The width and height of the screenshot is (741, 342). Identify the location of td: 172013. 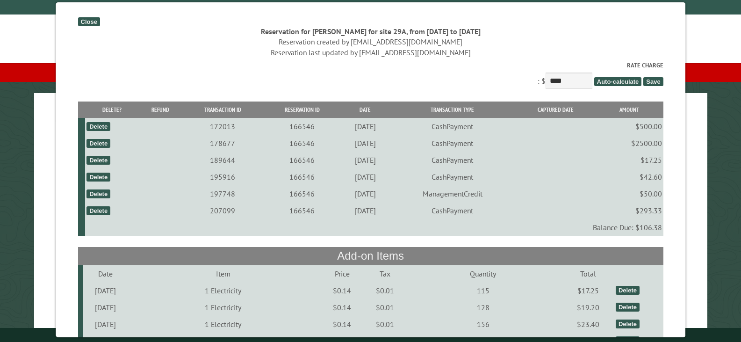
(223, 126).